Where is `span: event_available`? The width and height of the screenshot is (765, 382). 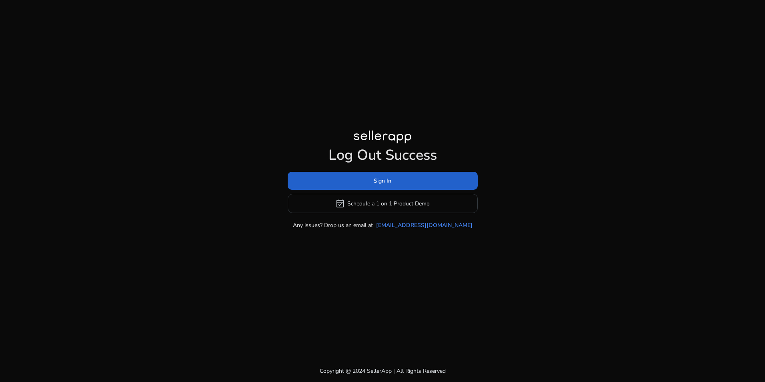
span: event_available is located at coordinates (340, 203).